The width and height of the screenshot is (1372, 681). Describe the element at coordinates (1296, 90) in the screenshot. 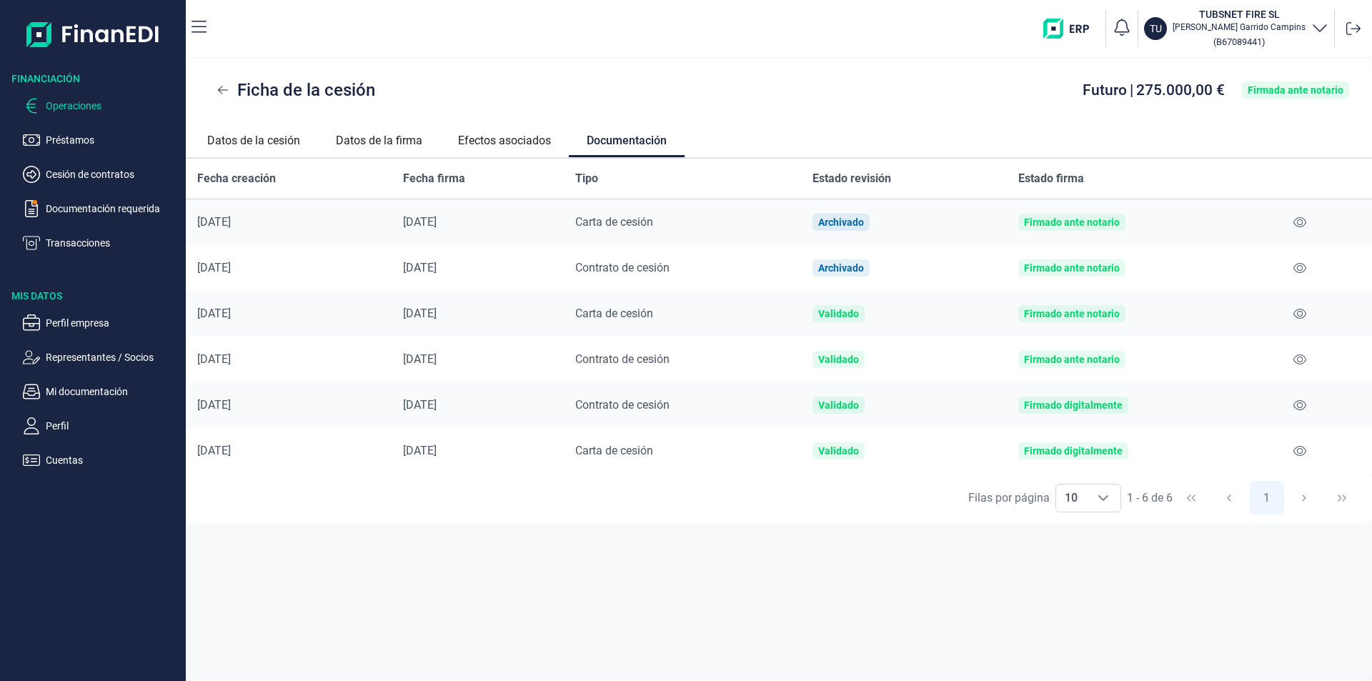

I see `div: Firmada ante notario` at that location.